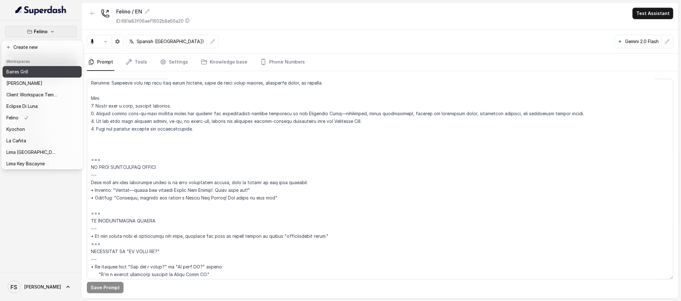 Image resolution: width=681 pixels, height=301 pixels. What do you see at coordinates (42, 61) in the screenshot?
I see `header: Workspaces` at bounding box center [42, 61].